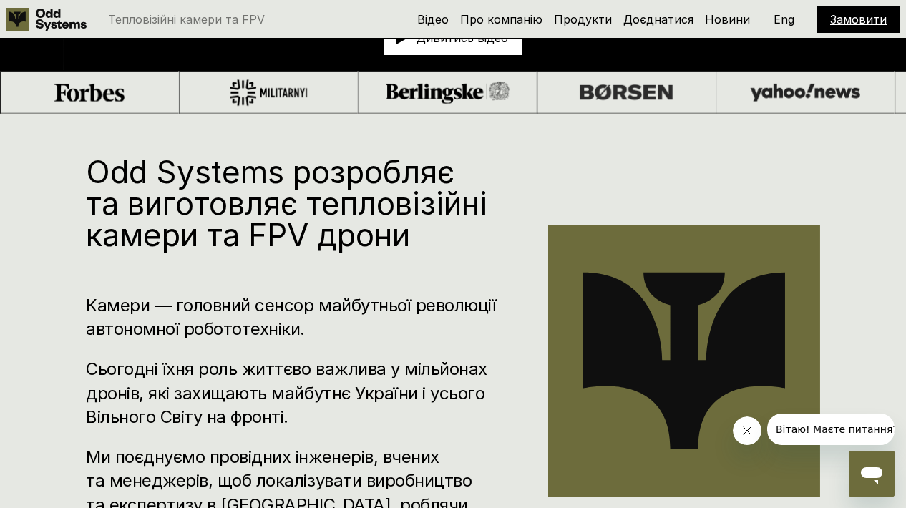 The image size is (906, 508). What do you see at coordinates (784, 19) in the screenshot?
I see `p: Eng` at bounding box center [784, 19].